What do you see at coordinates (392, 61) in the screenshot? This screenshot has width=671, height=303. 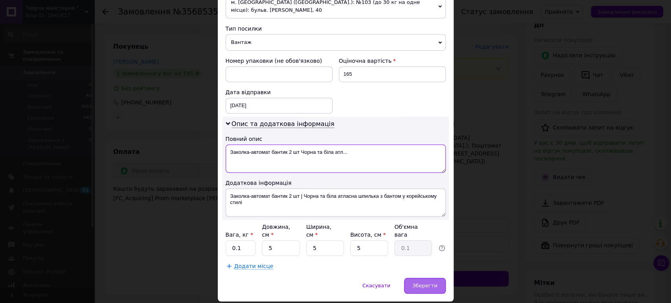 I see `div: Оціночна вартість` at bounding box center [392, 61].